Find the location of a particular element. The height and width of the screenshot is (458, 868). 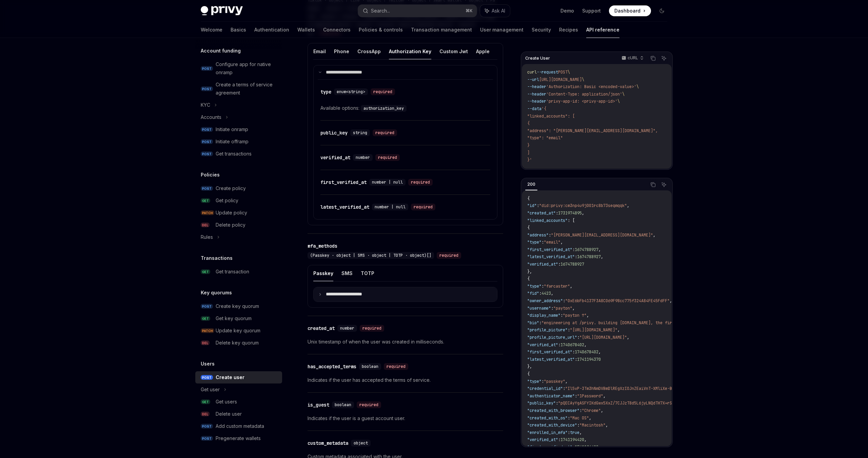

h5: Key quorums is located at coordinates (216, 293).